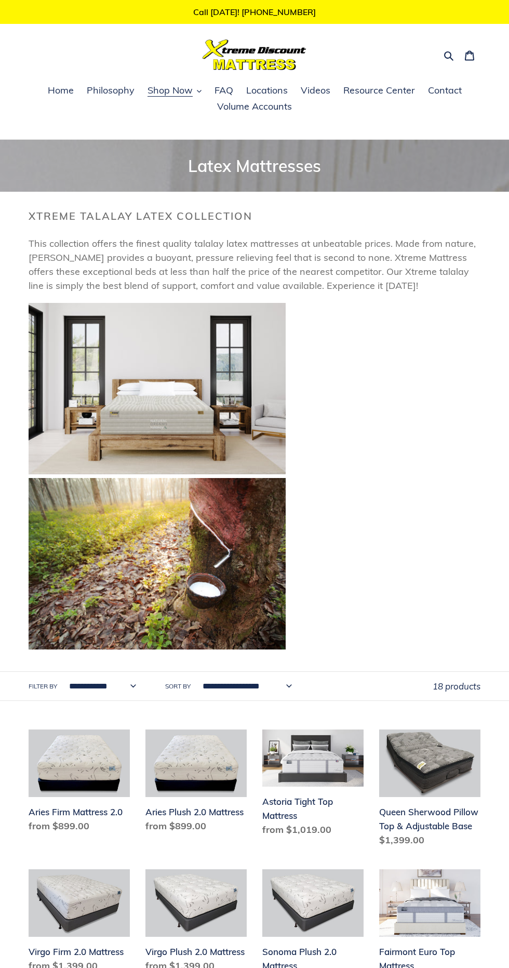 This screenshot has height=968, width=509. What do you see at coordinates (267, 90) in the screenshot?
I see `span: Locations` at bounding box center [267, 90].